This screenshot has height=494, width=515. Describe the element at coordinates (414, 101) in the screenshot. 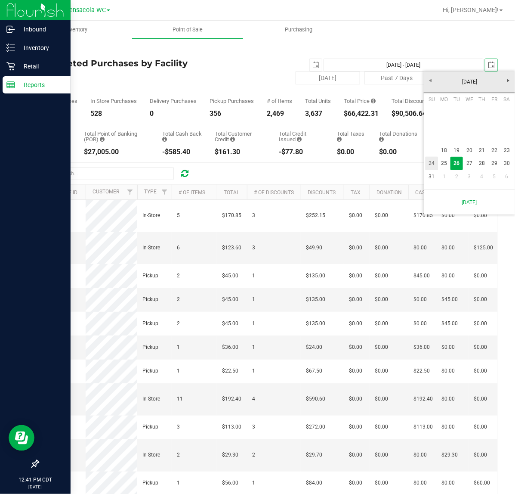

I see `div: Total Discounts` at that location.